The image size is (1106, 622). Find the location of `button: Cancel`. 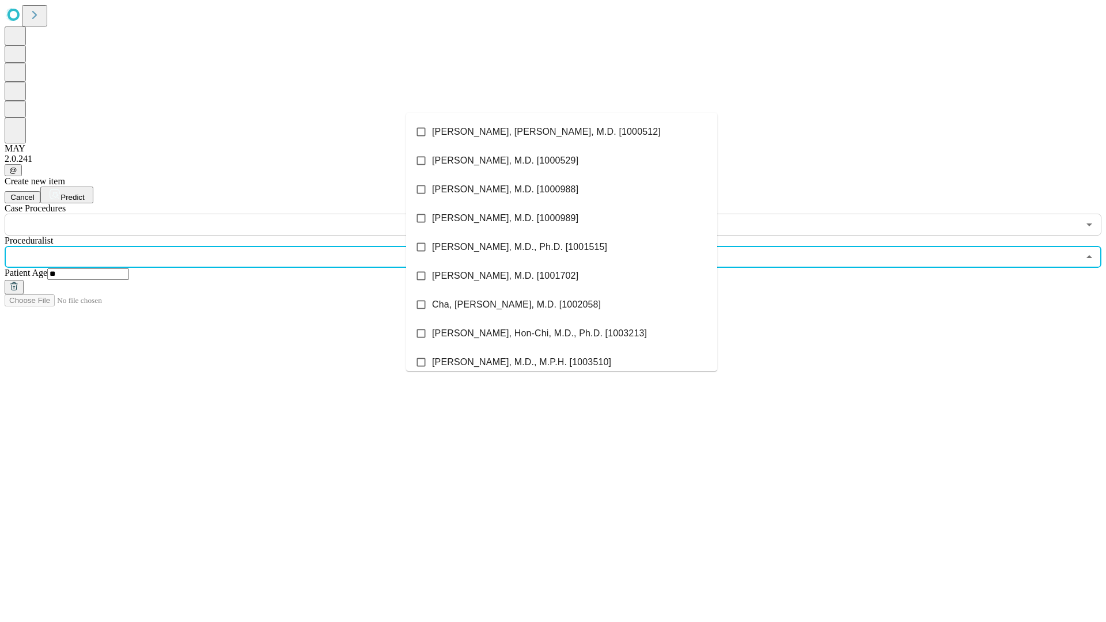

button: Cancel is located at coordinates (22, 197).